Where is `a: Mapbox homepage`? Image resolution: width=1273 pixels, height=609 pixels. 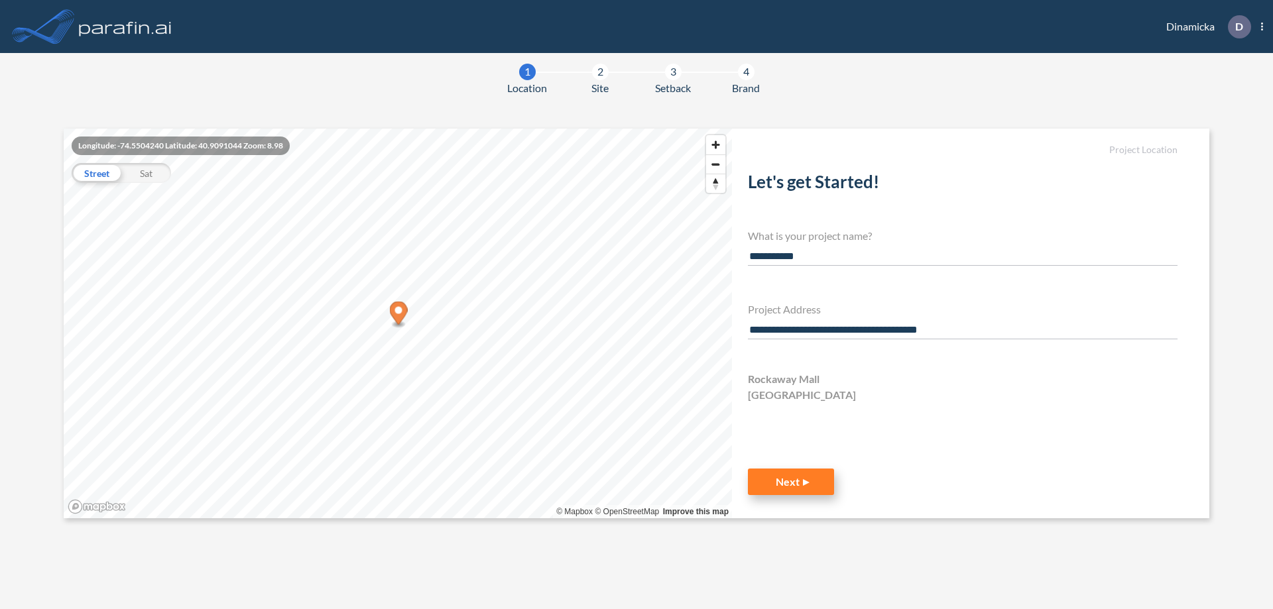
a: Mapbox homepage is located at coordinates (97, 506).